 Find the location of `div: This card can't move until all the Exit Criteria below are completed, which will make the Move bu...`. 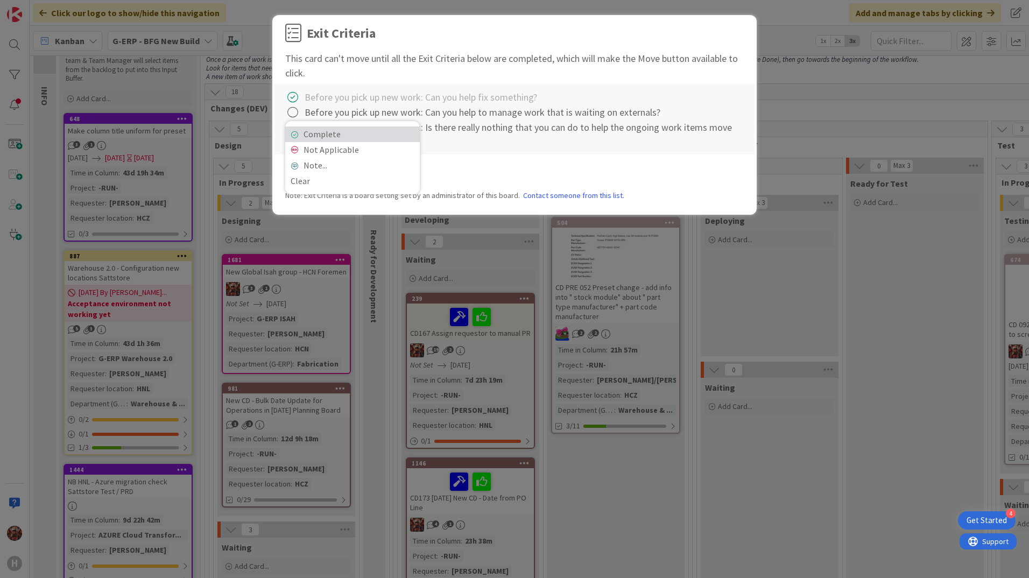

div: This card can't move until all the Exit Criteria below are completed, which will make the Move bu... is located at coordinates (514, 66).